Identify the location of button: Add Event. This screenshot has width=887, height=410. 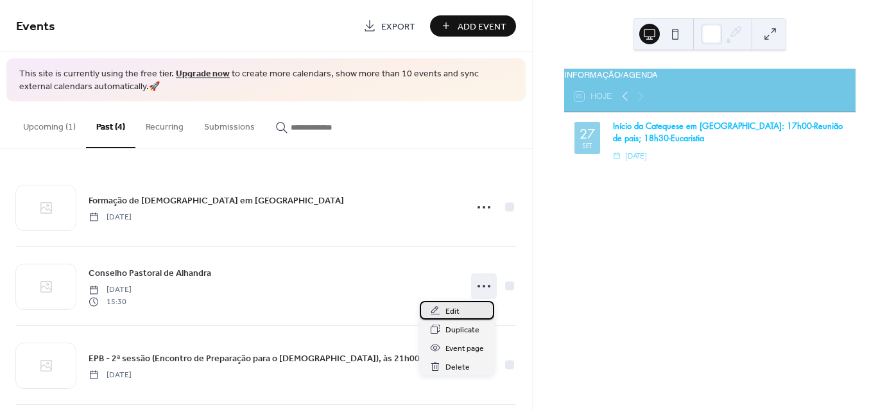
(473, 26).